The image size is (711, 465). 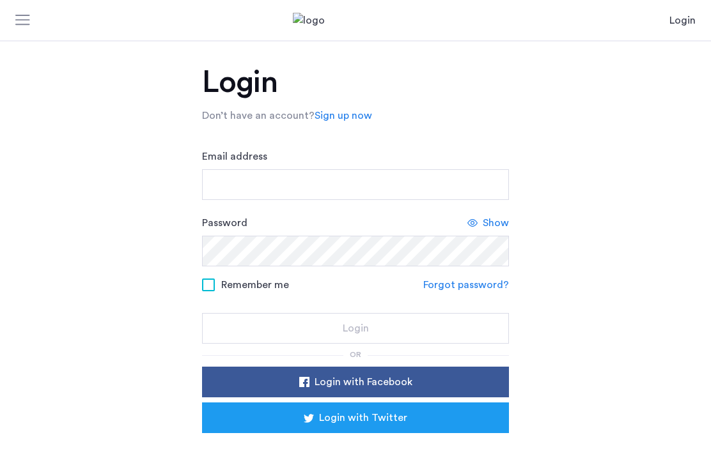 I want to click on a: Forgot password?, so click(x=466, y=285).